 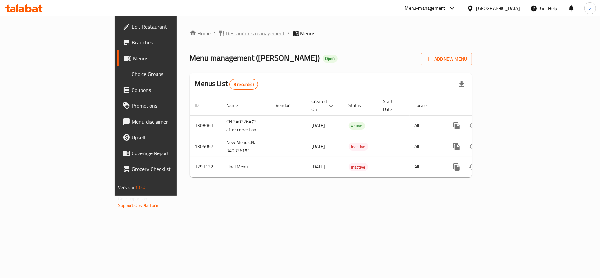 I want to click on a: Coupons, so click(x=166, y=90).